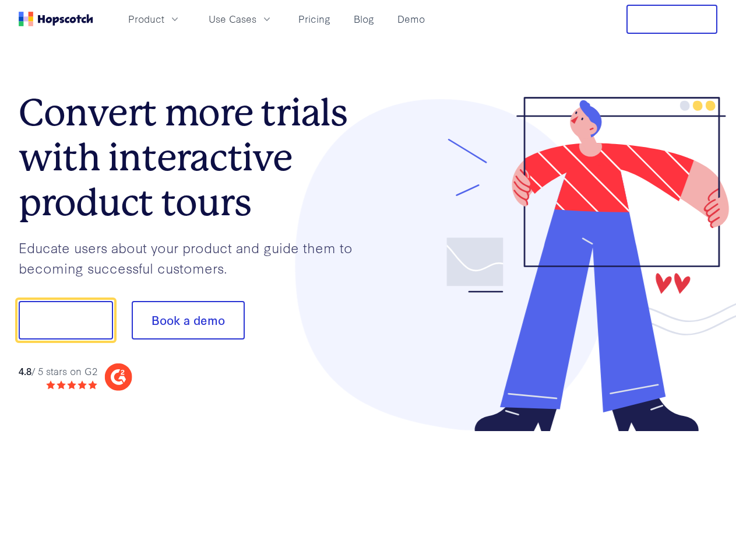 This screenshot has height=560, width=736. What do you see at coordinates (241, 19) in the screenshot?
I see `button: Use Cases` at bounding box center [241, 19].